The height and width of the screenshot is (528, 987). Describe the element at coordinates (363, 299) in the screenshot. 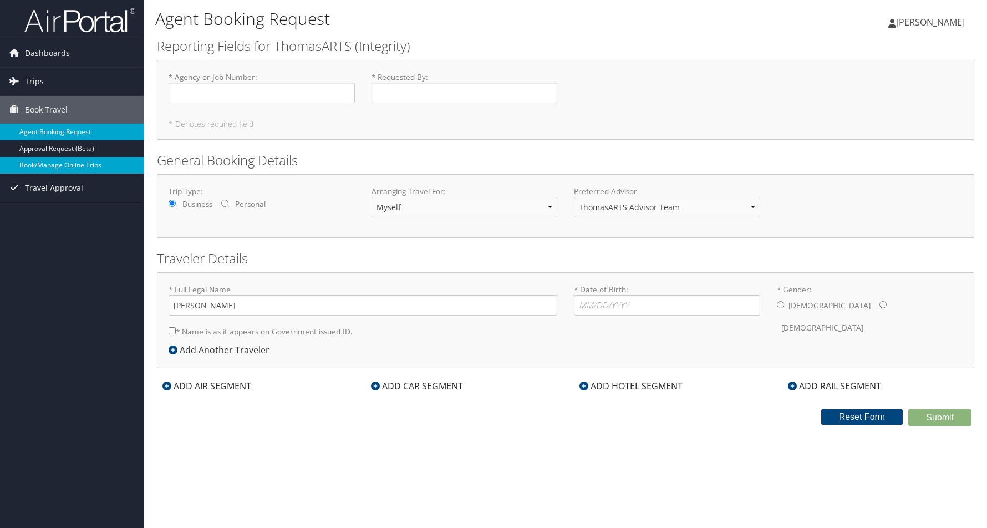

I see `label: * Full Legal Name` at that location.